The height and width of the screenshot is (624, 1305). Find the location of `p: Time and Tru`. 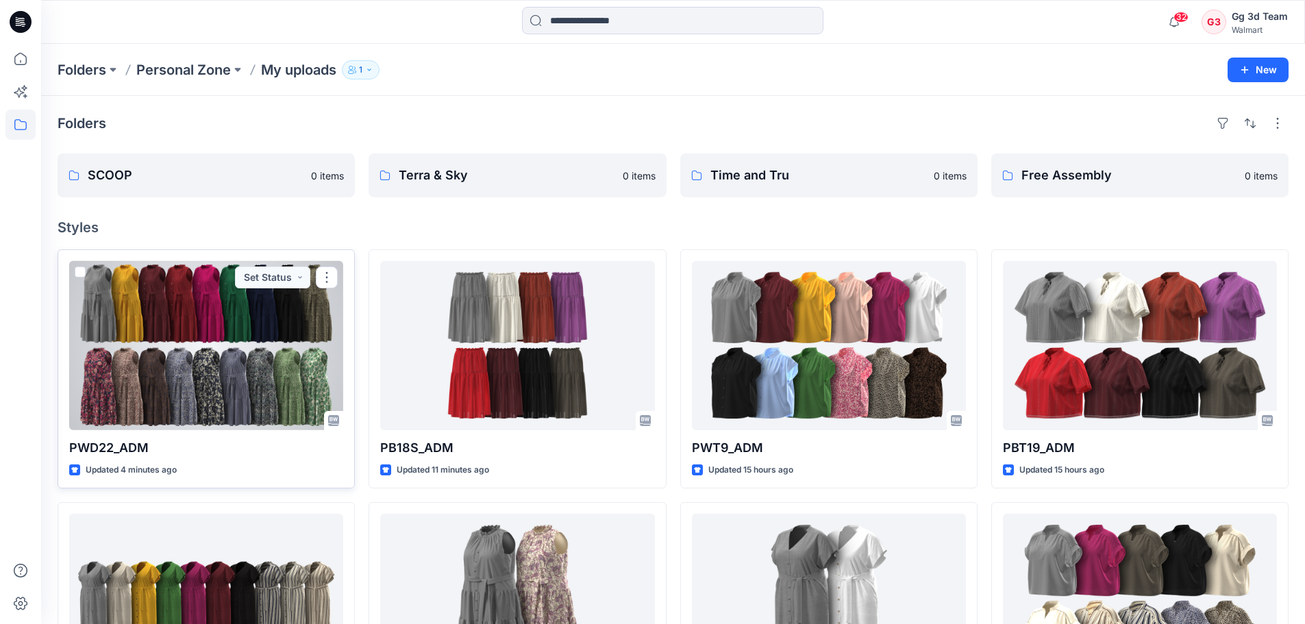

p: Time and Tru is located at coordinates (818, 175).